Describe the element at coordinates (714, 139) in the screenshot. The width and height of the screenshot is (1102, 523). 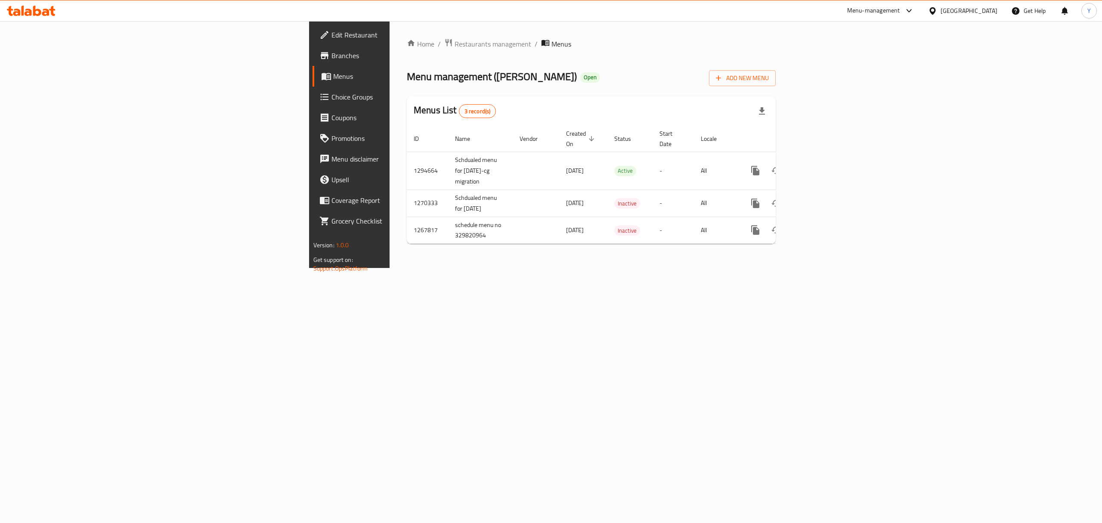
I see `span: Locale` at that location.